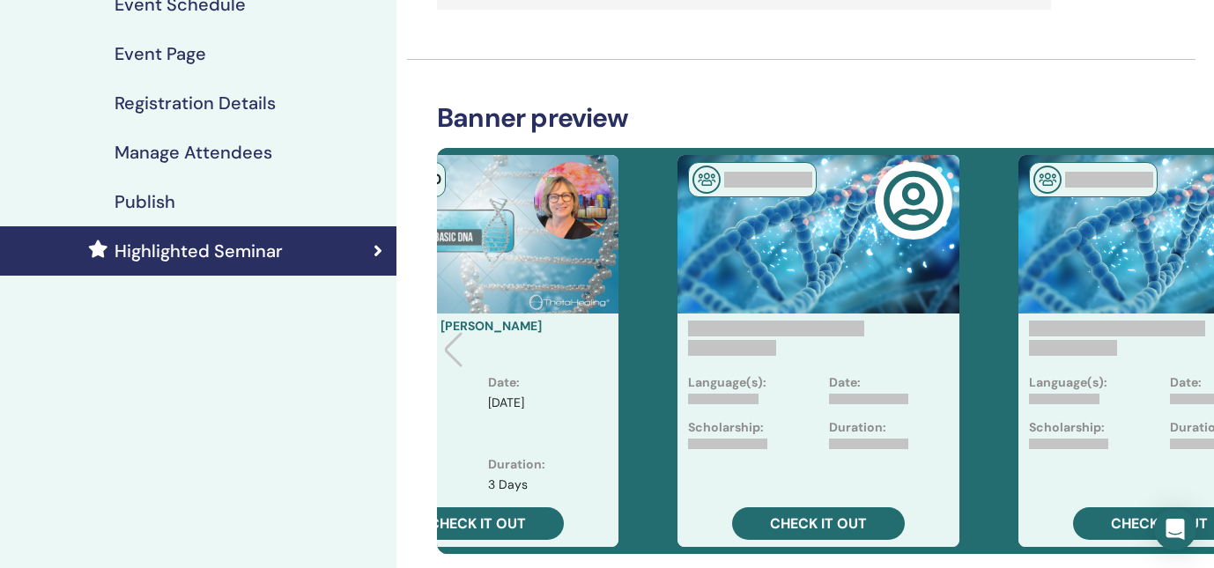  I want to click on h4: Event Page, so click(160, 54).